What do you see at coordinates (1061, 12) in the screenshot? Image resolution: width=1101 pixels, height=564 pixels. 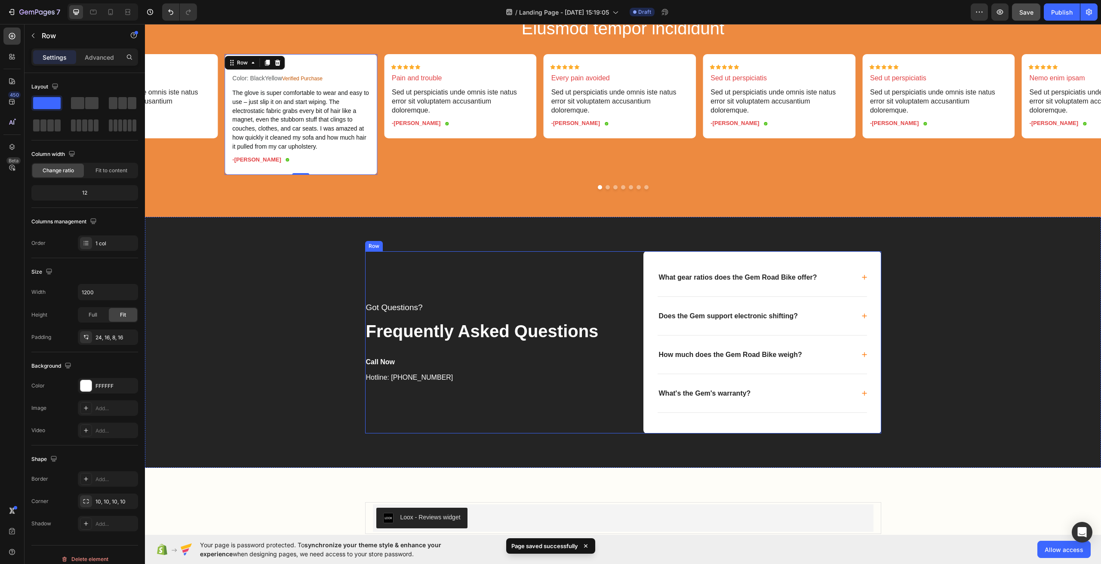 I see `div: Publish` at bounding box center [1061, 12].